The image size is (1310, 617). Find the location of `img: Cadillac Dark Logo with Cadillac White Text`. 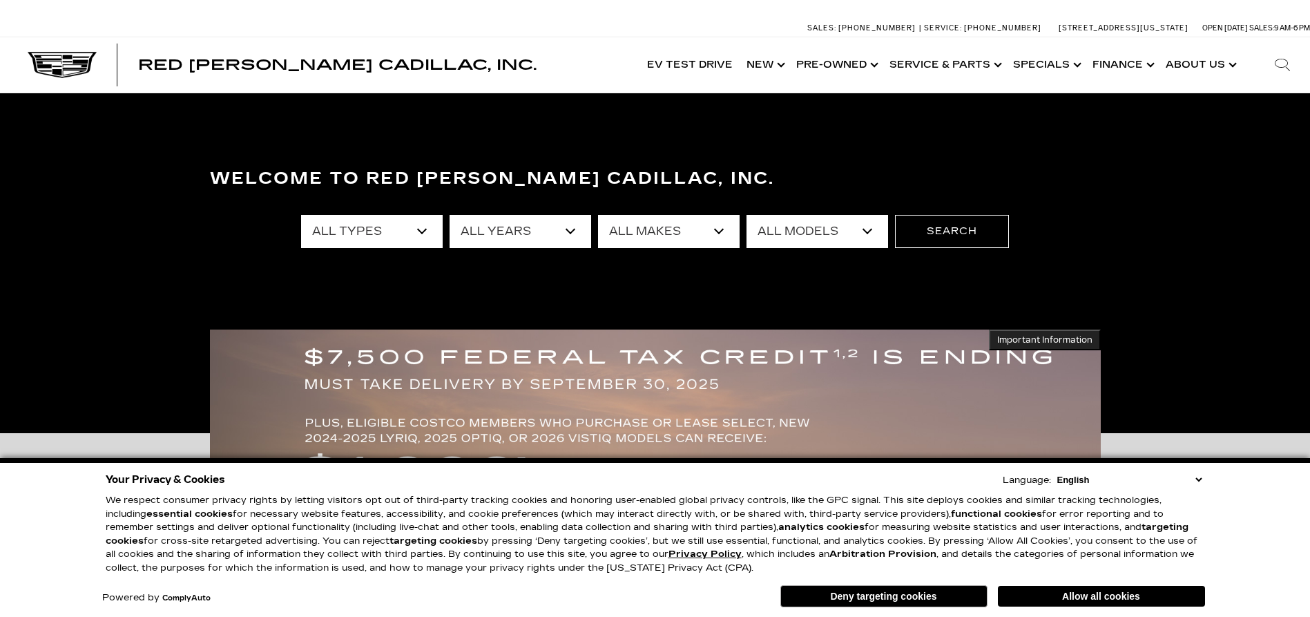

img: Cadillac Dark Logo with Cadillac White Text is located at coordinates (62, 65).